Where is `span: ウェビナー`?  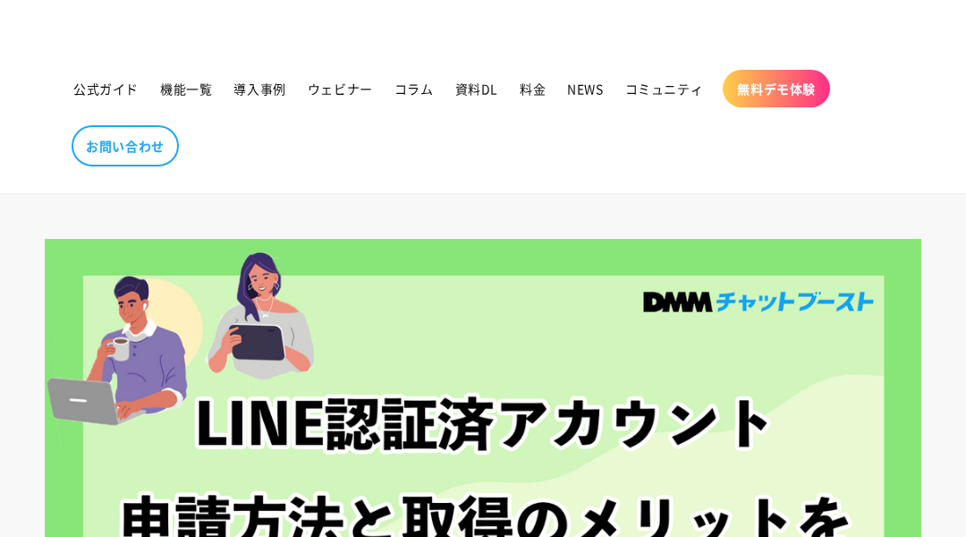 span: ウェビナー is located at coordinates (340, 89).